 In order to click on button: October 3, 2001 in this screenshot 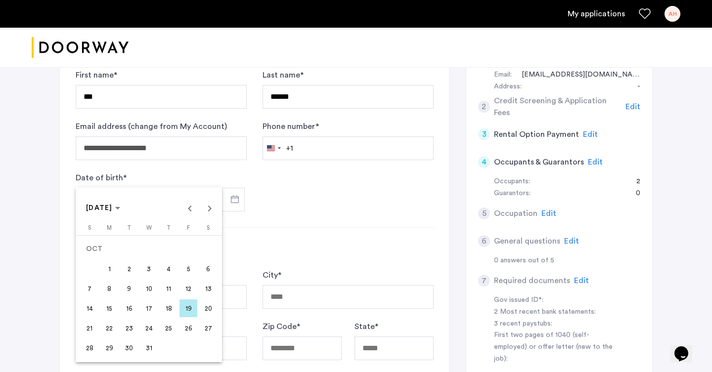, I will do `click(149, 269)`.